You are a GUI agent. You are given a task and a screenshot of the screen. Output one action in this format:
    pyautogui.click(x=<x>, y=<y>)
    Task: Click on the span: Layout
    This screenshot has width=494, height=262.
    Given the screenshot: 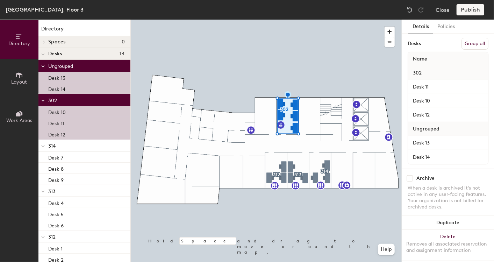 What is the action you would take?
    pyautogui.click(x=19, y=82)
    